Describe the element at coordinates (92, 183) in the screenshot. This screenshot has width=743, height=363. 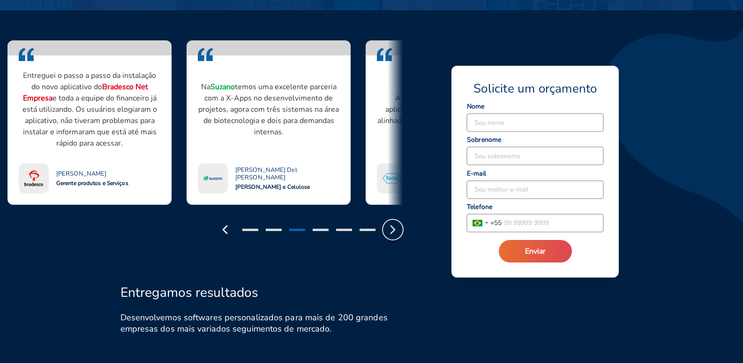
I see `span: Gerente produtos e Serviços` at that location.